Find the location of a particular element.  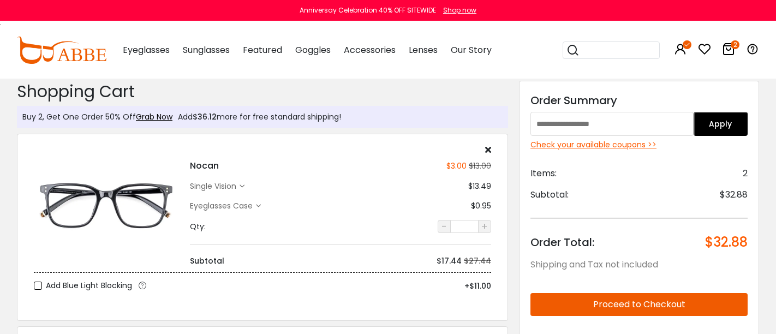

div: Add more for free standard shipping! is located at coordinates (257, 117).